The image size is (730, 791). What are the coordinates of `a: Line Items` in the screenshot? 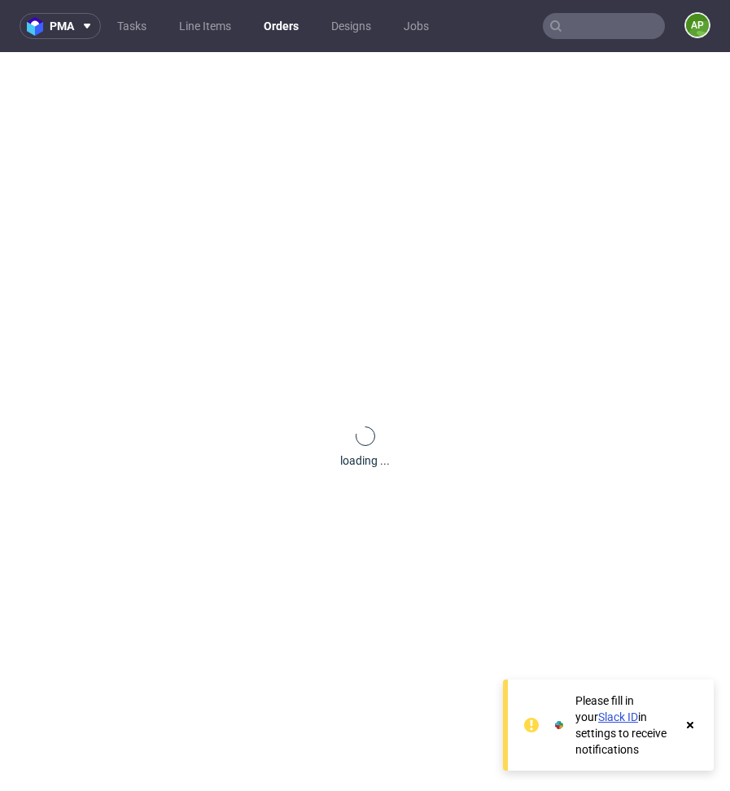 It's located at (205, 26).